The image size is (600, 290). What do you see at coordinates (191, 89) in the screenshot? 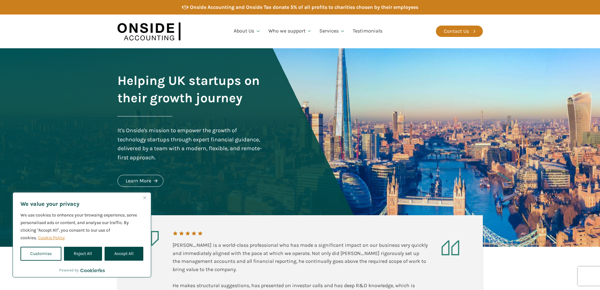
I see `h1: Helping UK startups on their growth journey` at bounding box center [191, 89].